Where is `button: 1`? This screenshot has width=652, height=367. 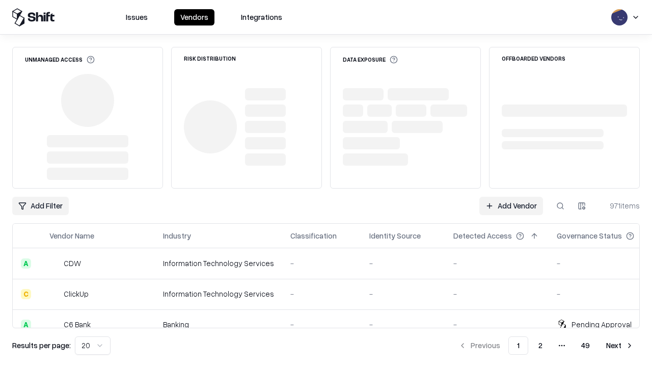 button: 1 is located at coordinates (518, 345).